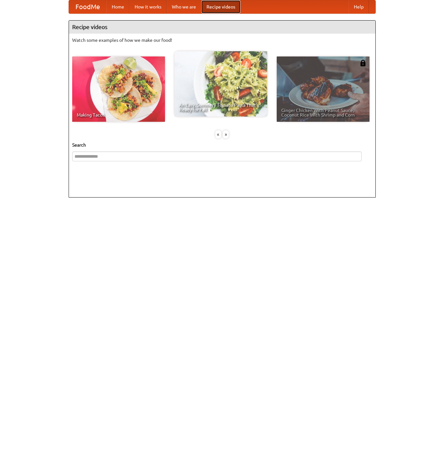 This screenshot has height=462, width=444. What do you see at coordinates (221, 84) in the screenshot?
I see `a: An Easy, Summery Tomato Pasta That's Ready for Fall` at bounding box center [221, 84].